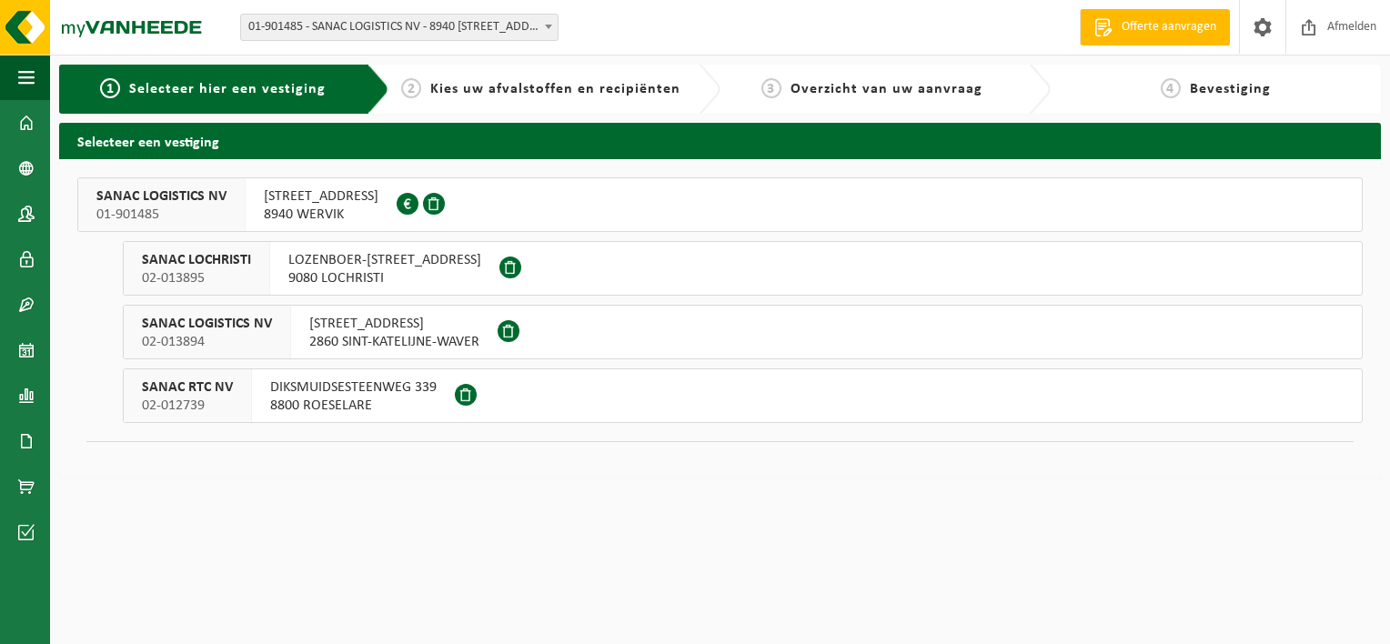 The width and height of the screenshot is (1390, 644). Describe the element at coordinates (161, 215) in the screenshot. I see `span: 01-901485` at that location.